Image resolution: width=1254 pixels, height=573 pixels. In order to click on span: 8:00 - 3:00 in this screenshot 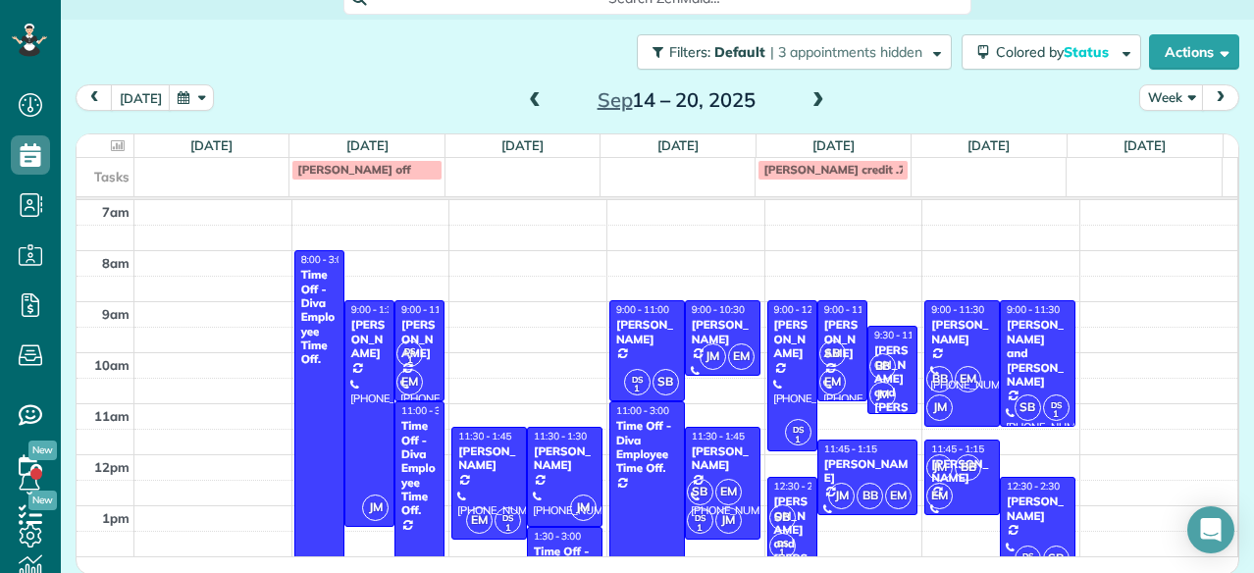, I will do `click(325, 259)`.